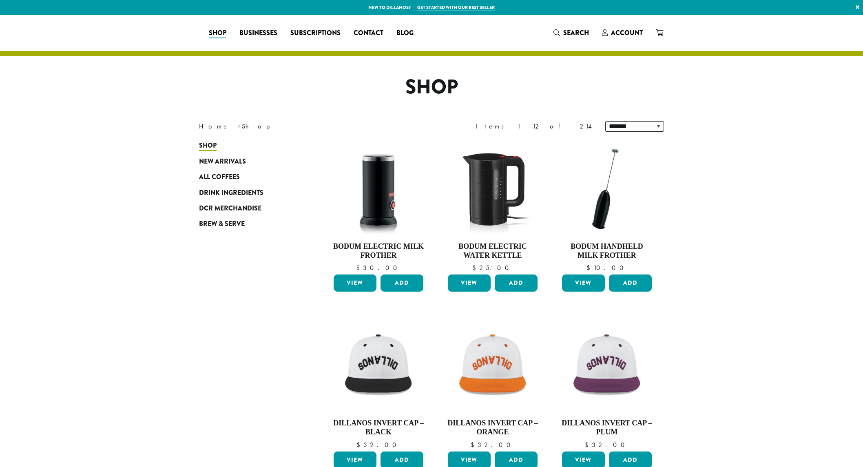 Image resolution: width=863 pixels, height=467 pixels. What do you see at coordinates (315, 33) in the screenshot?
I see `span: Subscriptions` at bounding box center [315, 33].